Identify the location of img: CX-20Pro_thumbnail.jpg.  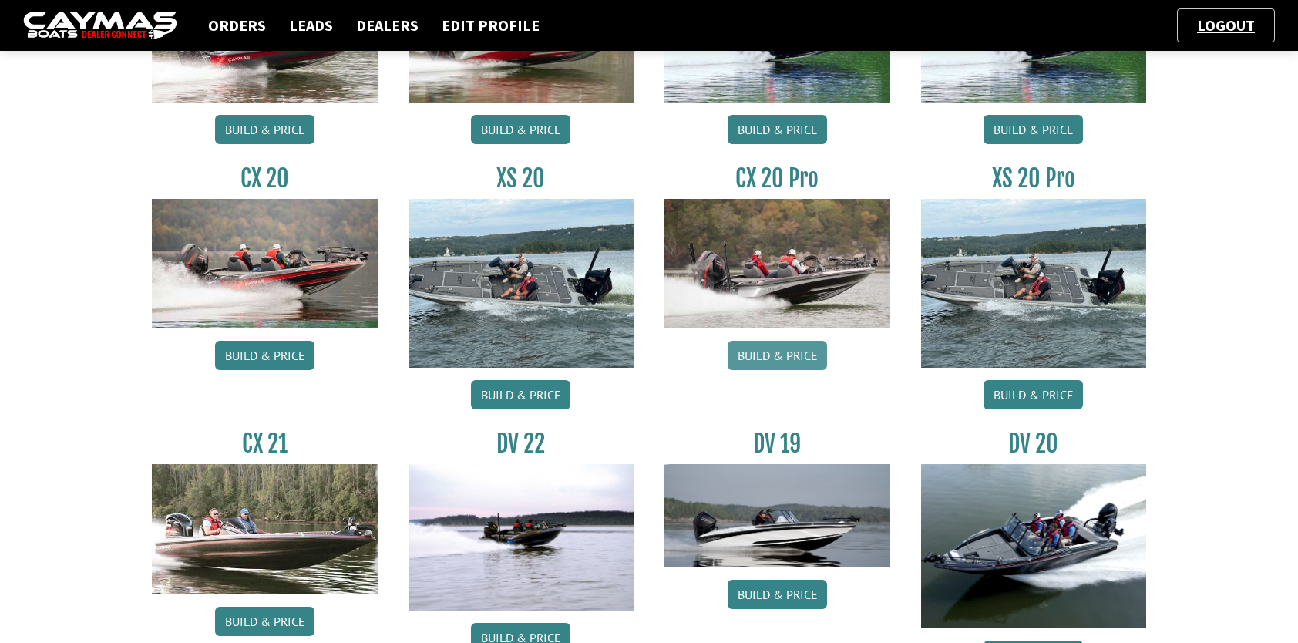
(777, 264).